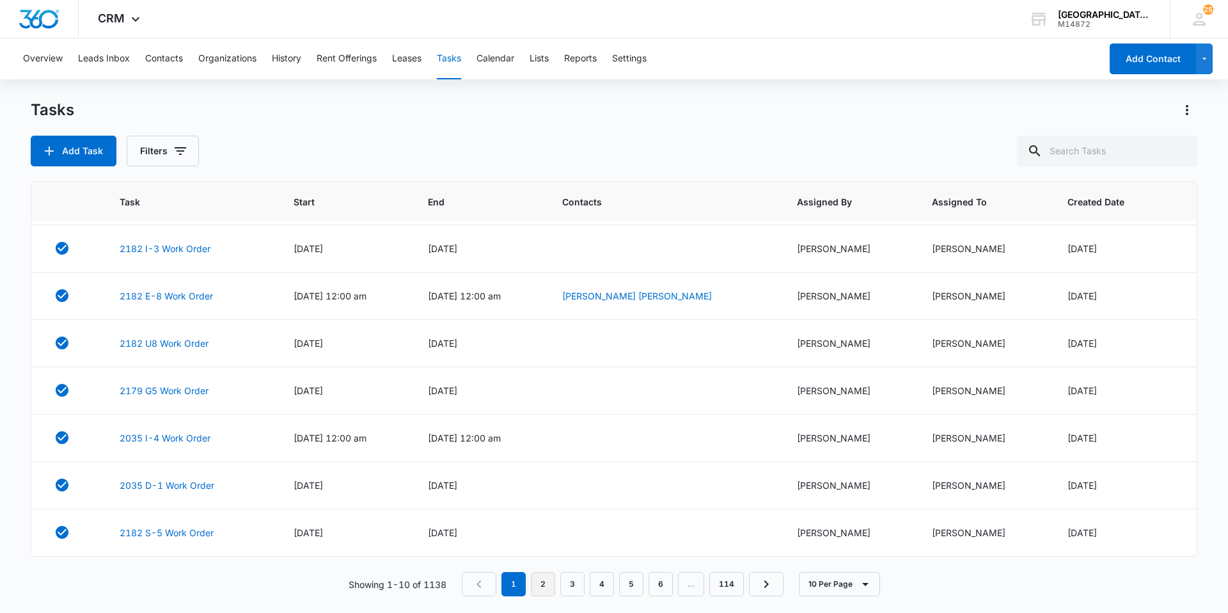 The width and height of the screenshot is (1228, 613). Describe the element at coordinates (514, 584) in the screenshot. I see `em: 1` at that location.